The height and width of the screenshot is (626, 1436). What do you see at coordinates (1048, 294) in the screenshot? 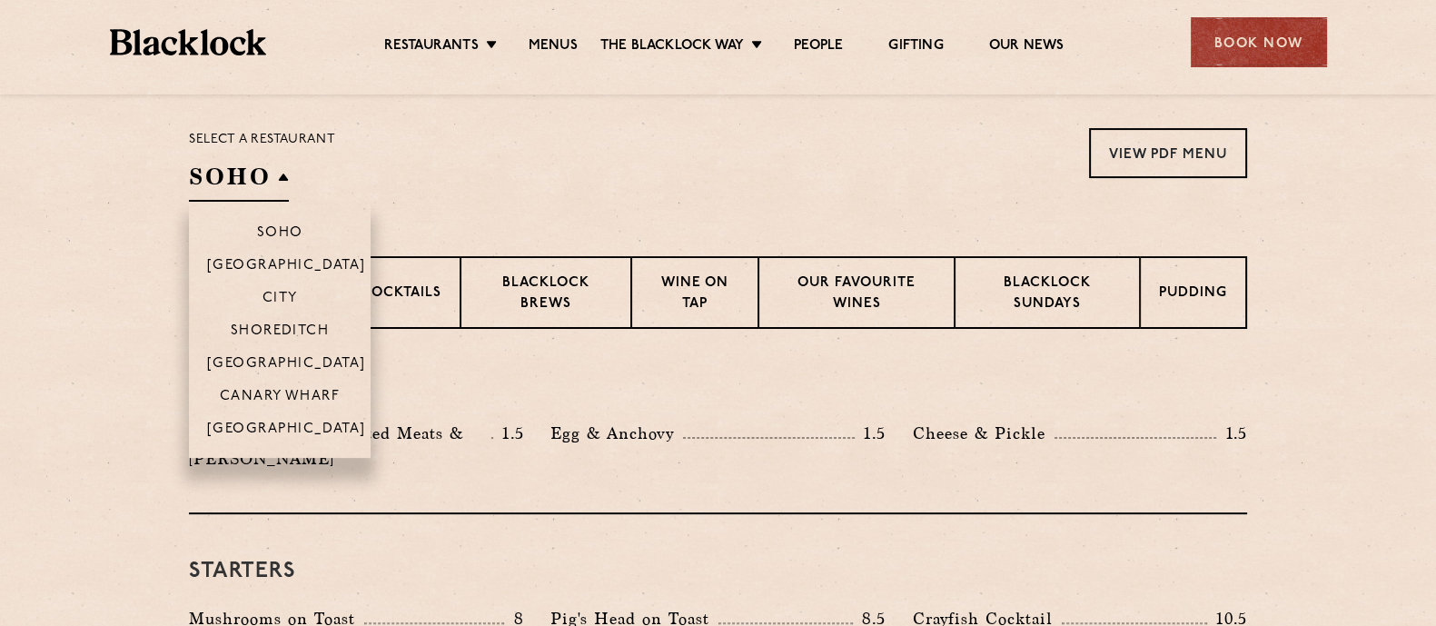
I see `p: Blacklock Sundays` at bounding box center [1048, 294].